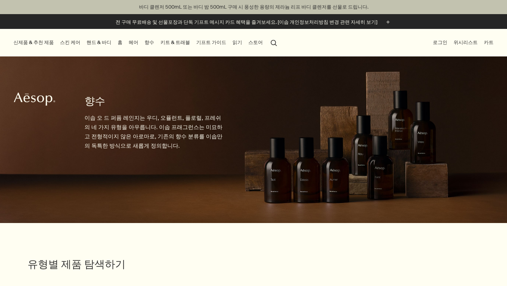  Describe the element at coordinates (155, 132) in the screenshot. I see `p: 이솝 오 드 퍼퓸 레인지는 우디, 오퓰런트, 플로럴, 프레쉬의 네 가지 유형을 아우릅니다. 이솝 프래그런스는 미묘하고 전형적이지 않은 아로마로, 기존의 향수 분류를 이솝만의 ...` at that location.